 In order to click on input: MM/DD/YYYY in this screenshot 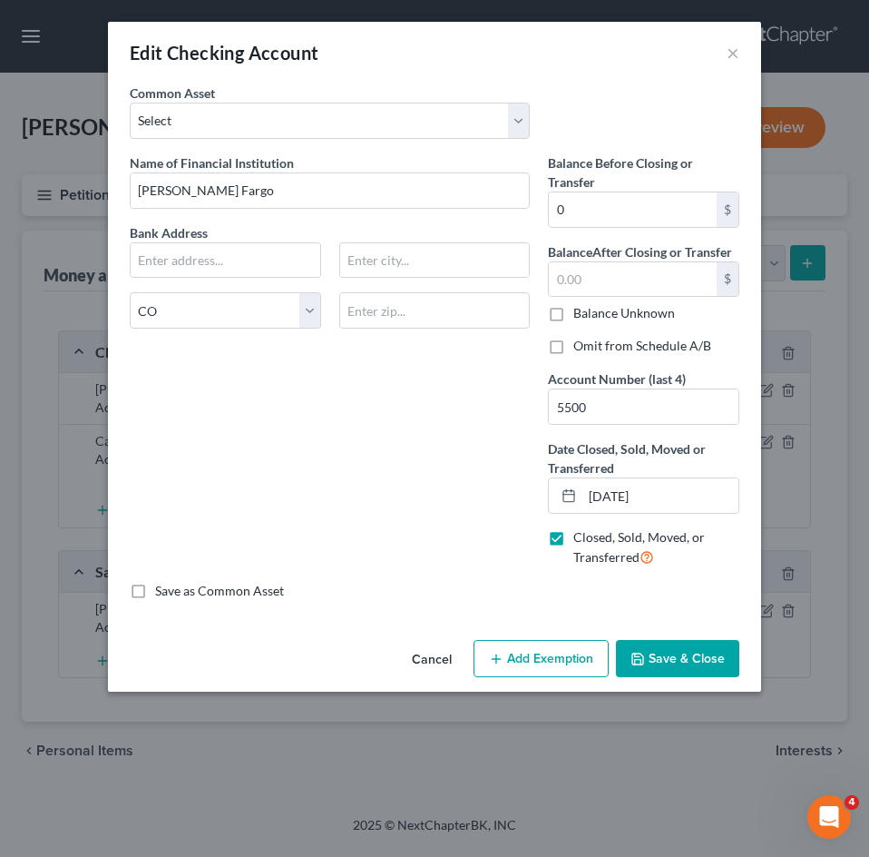, I will do `click(661, 495)`.